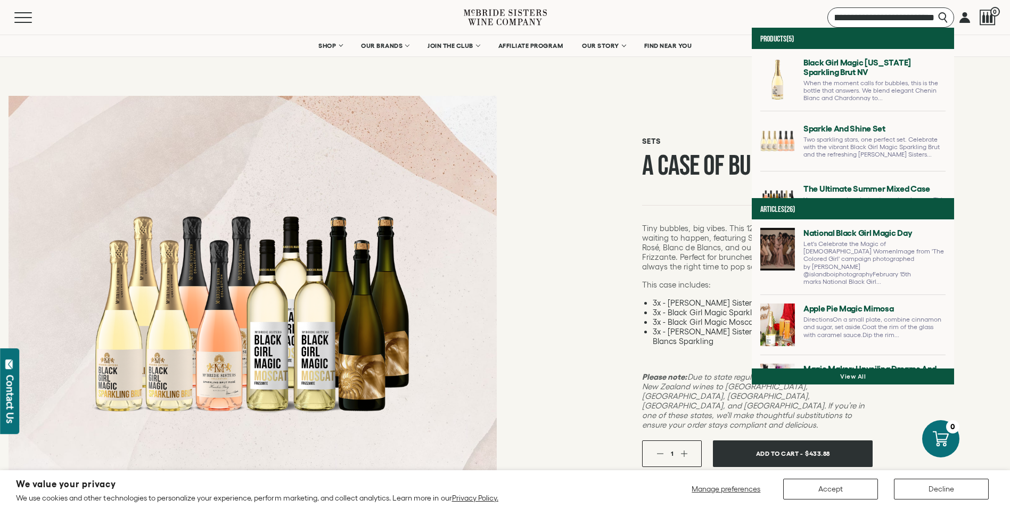  I want to click on h4: Articles, so click(853, 210).